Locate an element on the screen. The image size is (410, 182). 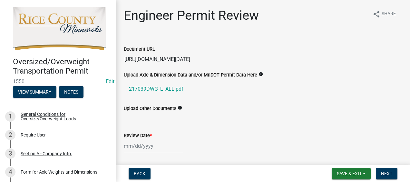
button: Save & Exit is located at coordinates (351, 174).